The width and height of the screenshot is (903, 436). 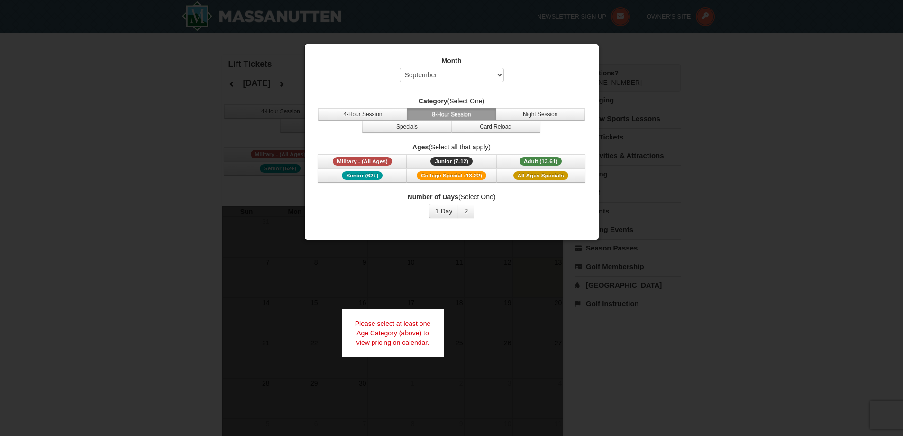 I want to click on button: Senior (62+), so click(x=362, y=175).